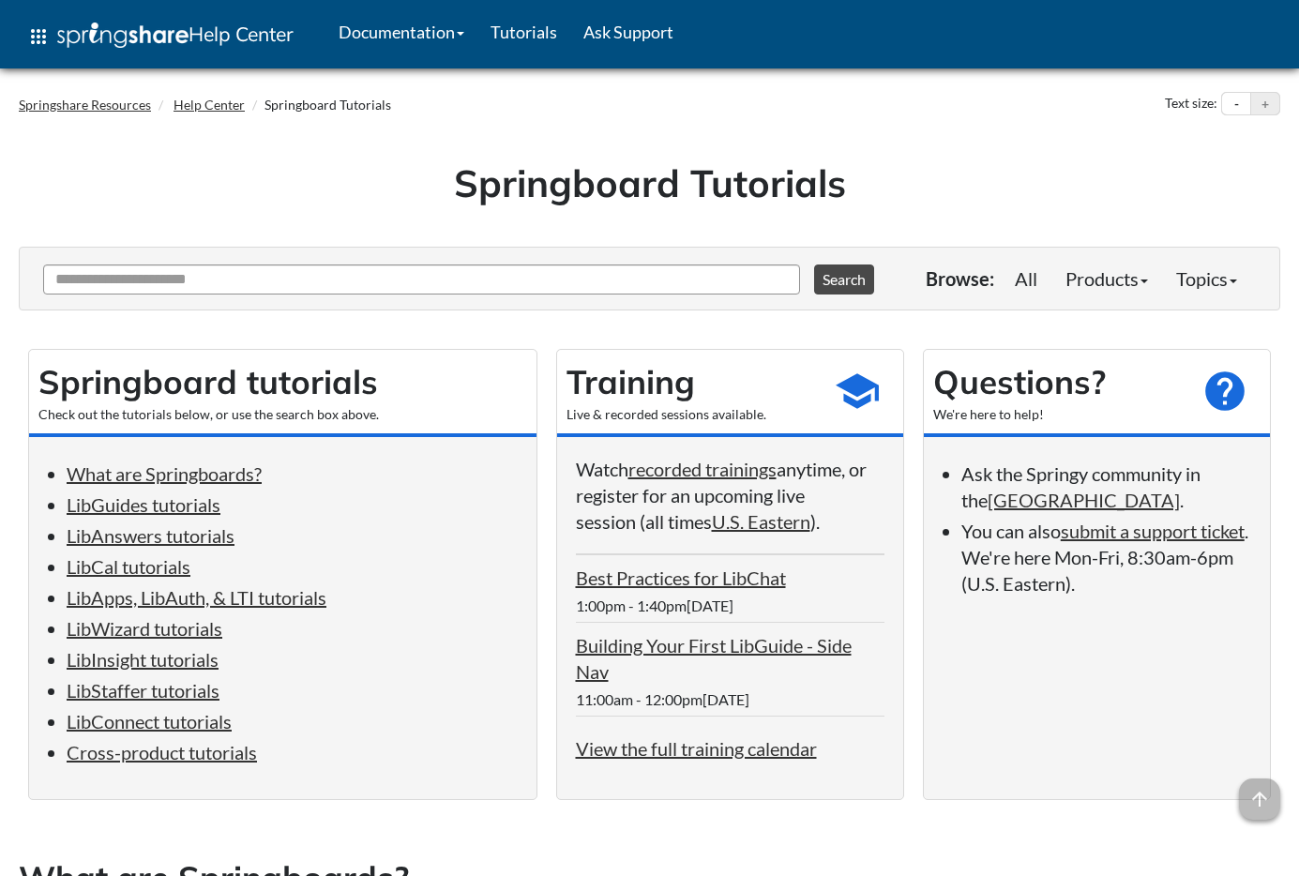  Describe the element at coordinates (628, 32) in the screenshot. I see `a: Ask Support` at that location.